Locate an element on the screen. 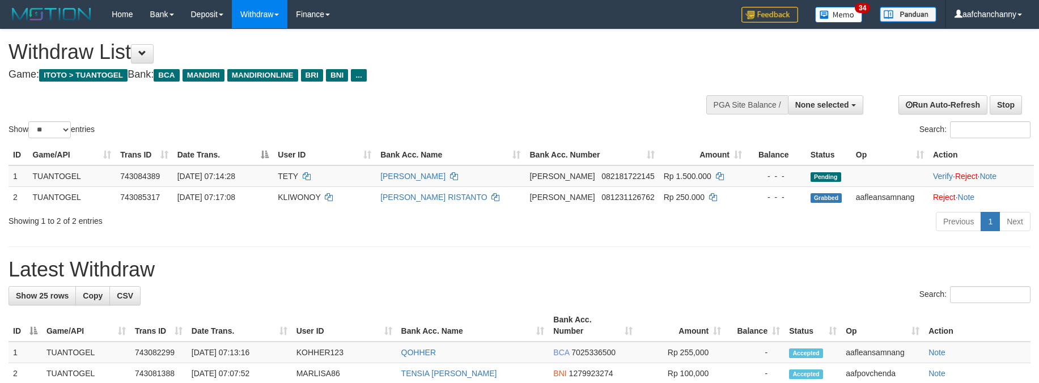 This screenshot has height=383, width=1039. th: Game/API: activate to sort column ascending is located at coordinates (72, 155).